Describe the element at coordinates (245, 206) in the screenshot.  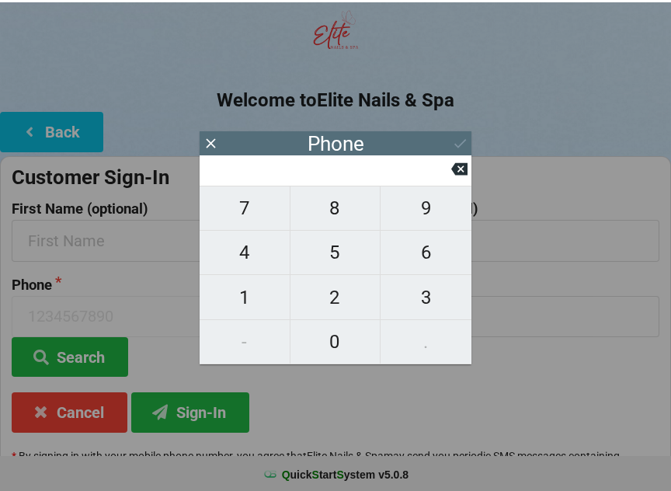
I see `button: 7` at that location.